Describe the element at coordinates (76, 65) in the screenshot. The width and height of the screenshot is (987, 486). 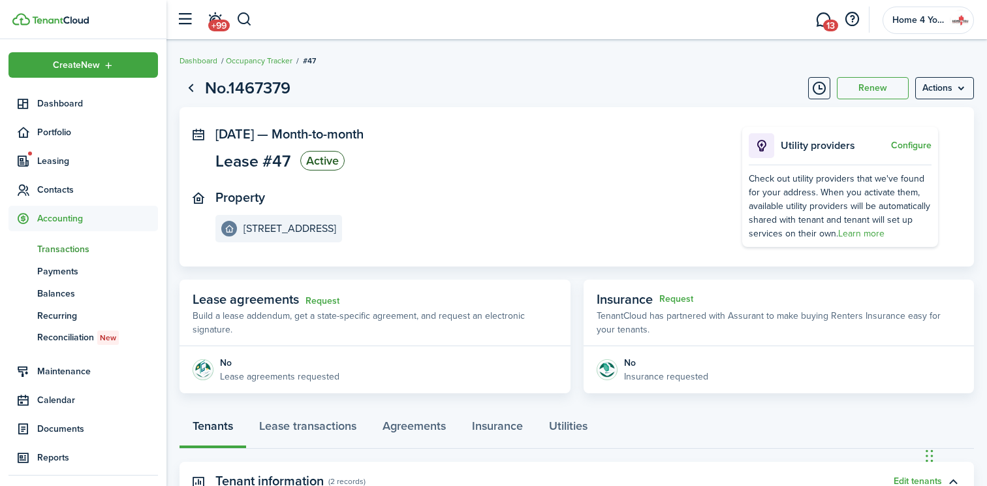
I see `span: Create New` at that location.